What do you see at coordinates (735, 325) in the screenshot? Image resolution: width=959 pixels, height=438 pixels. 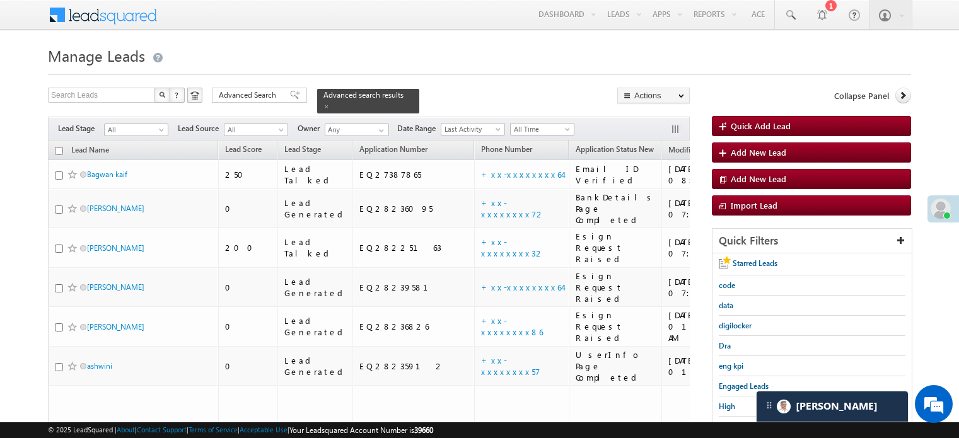 I see `span: digilocker` at bounding box center [735, 325].